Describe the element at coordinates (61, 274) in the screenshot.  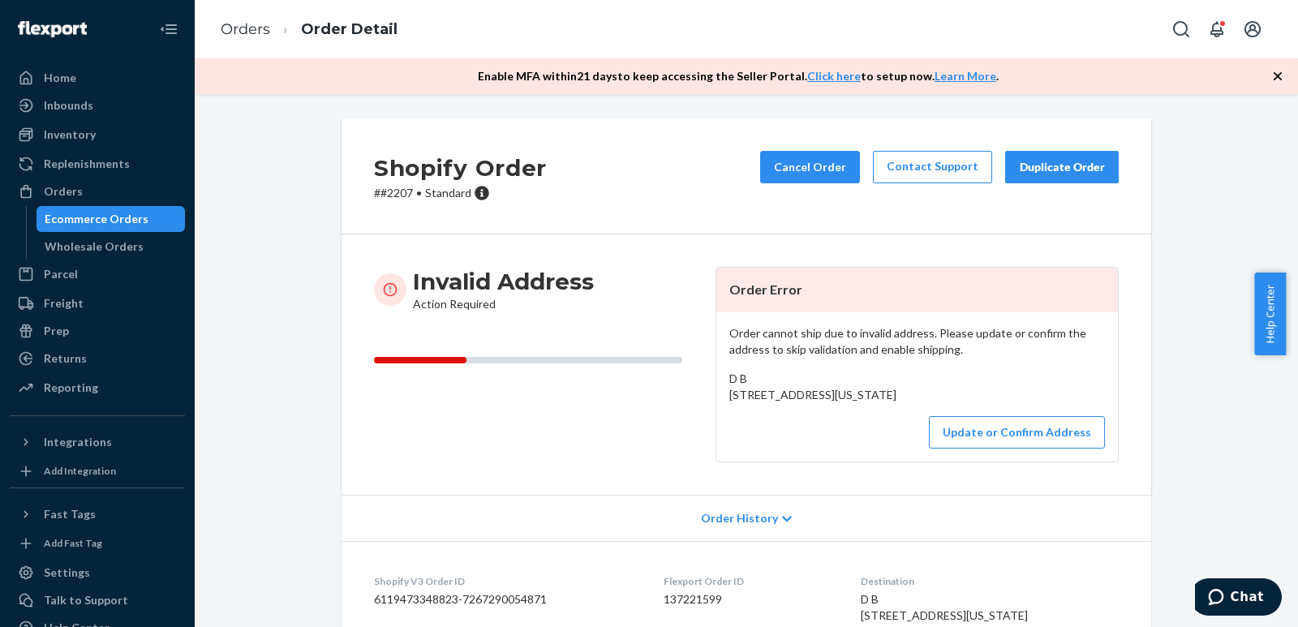
I see `div: Parcel` at that location.